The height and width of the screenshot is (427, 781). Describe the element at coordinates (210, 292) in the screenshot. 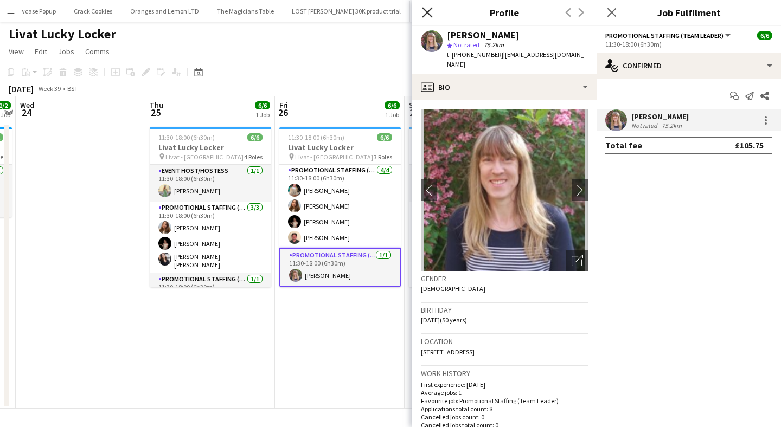

I see `app-card-role: Promotional Staffing (Team Leader)1/111:30-18:00 (6h30m)` at that location.